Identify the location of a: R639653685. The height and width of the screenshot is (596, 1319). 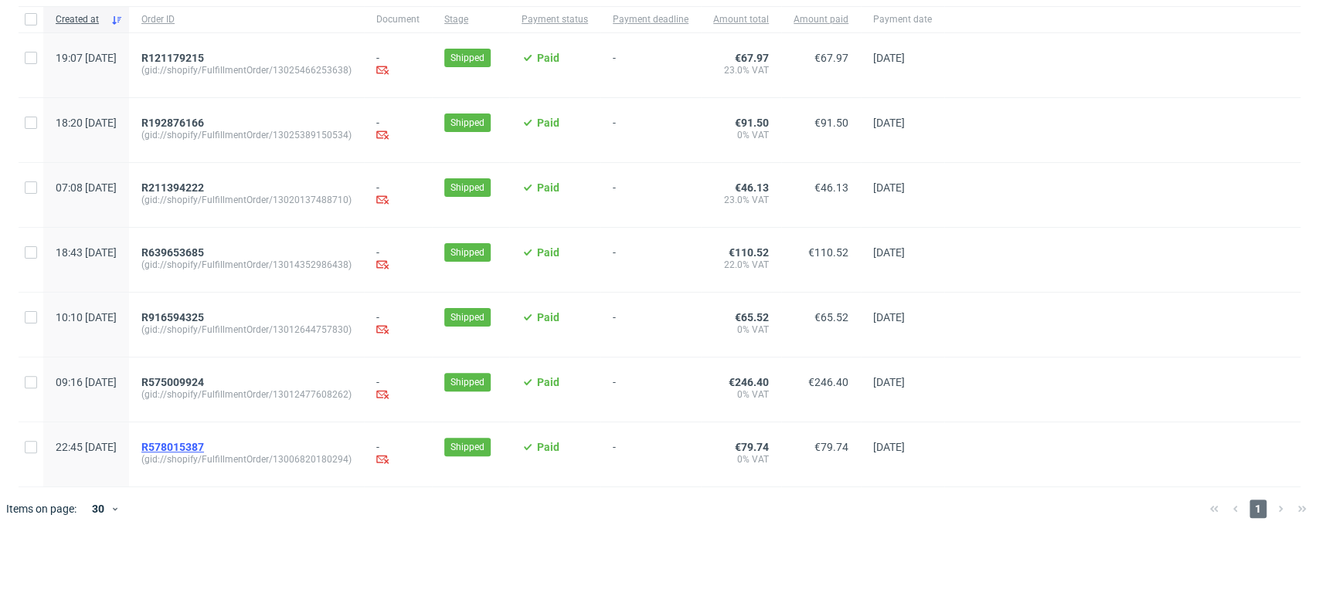
(174, 253).